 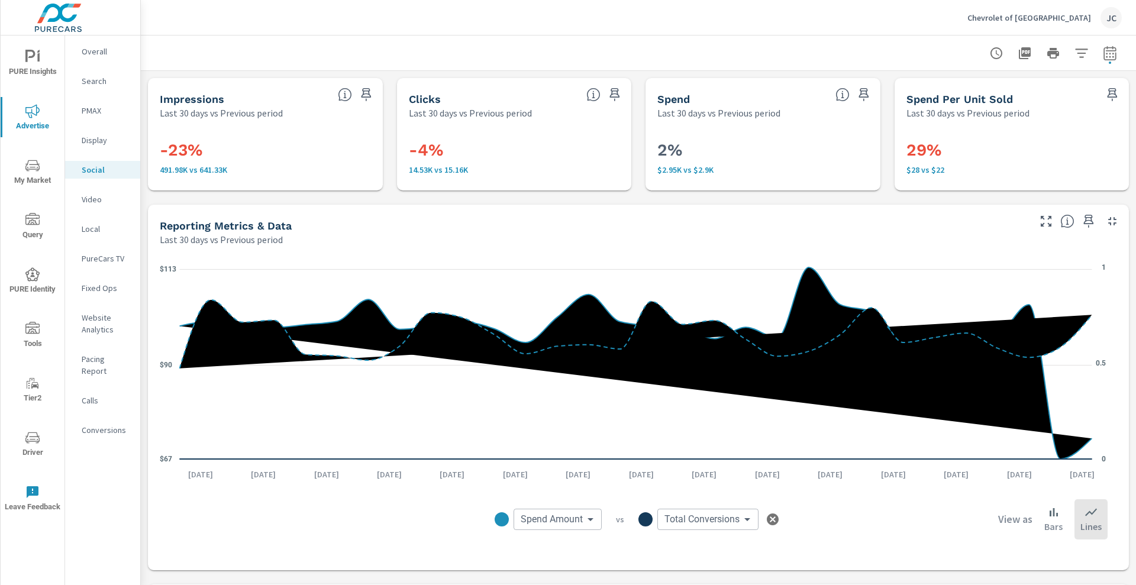 What do you see at coordinates (593, 95) in the screenshot?
I see `span: The number of times an ad was clicked by a consumer.` at bounding box center [593, 95].